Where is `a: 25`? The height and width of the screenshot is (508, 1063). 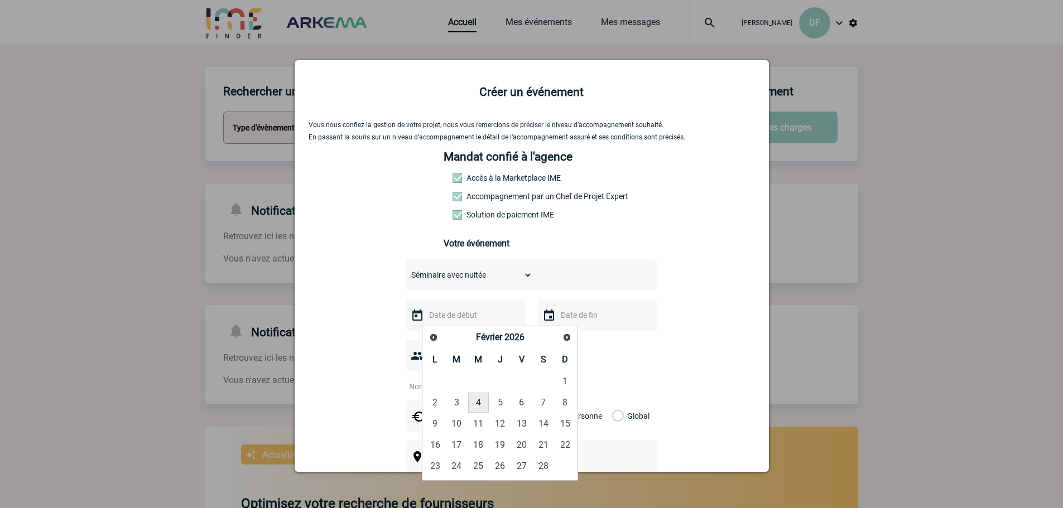
a: 25 is located at coordinates (478, 466).